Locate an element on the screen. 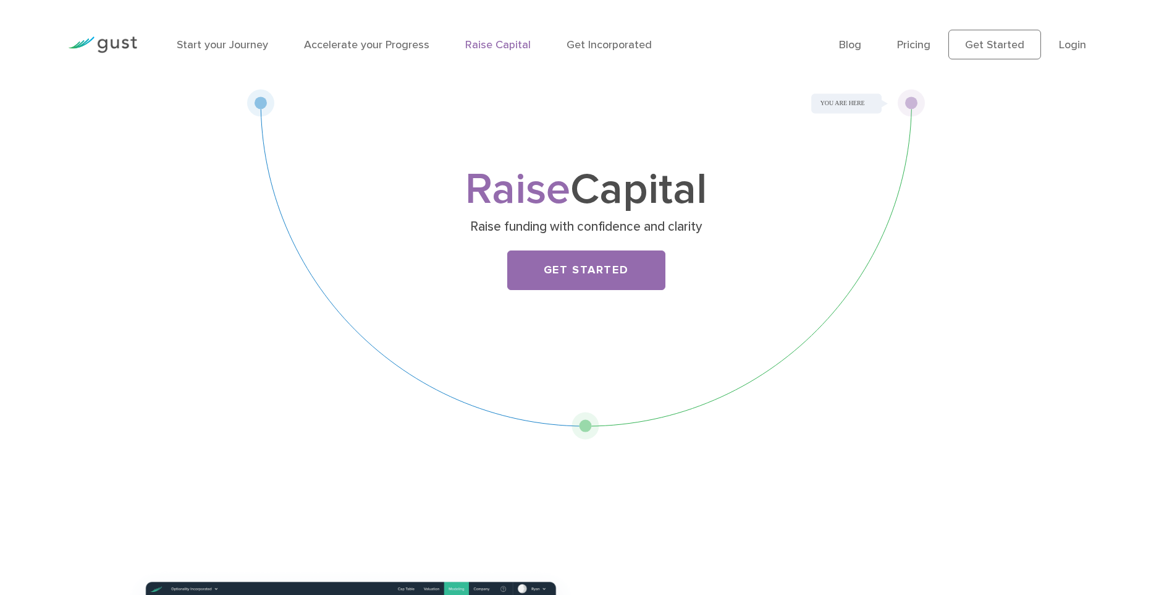 This screenshot has width=1172, height=595. h1: Capital is located at coordinates (586, 190).